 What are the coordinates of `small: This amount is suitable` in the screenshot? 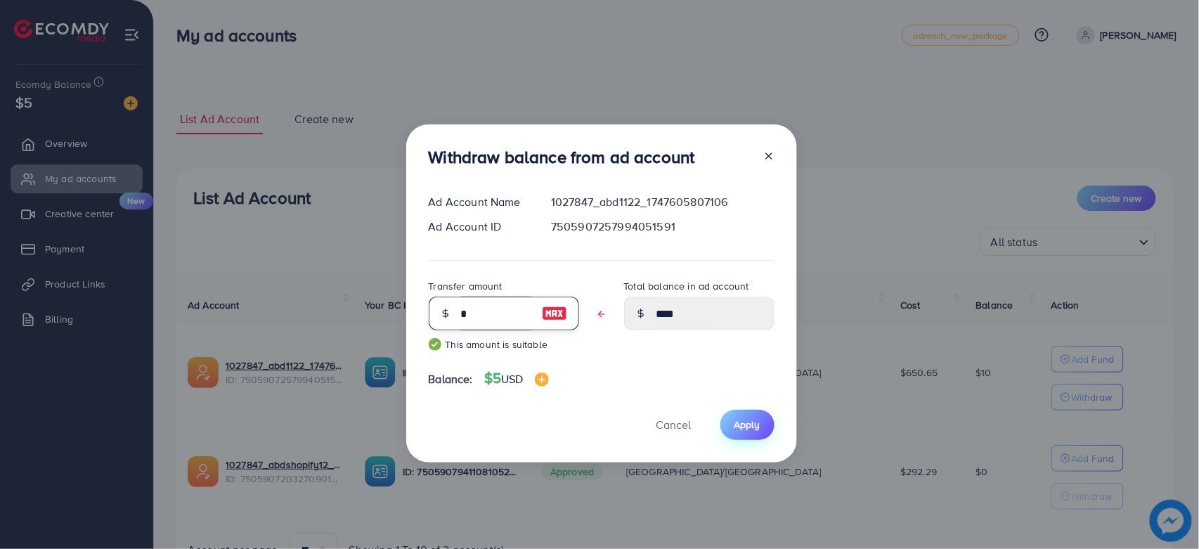 It's located at (504, 344).